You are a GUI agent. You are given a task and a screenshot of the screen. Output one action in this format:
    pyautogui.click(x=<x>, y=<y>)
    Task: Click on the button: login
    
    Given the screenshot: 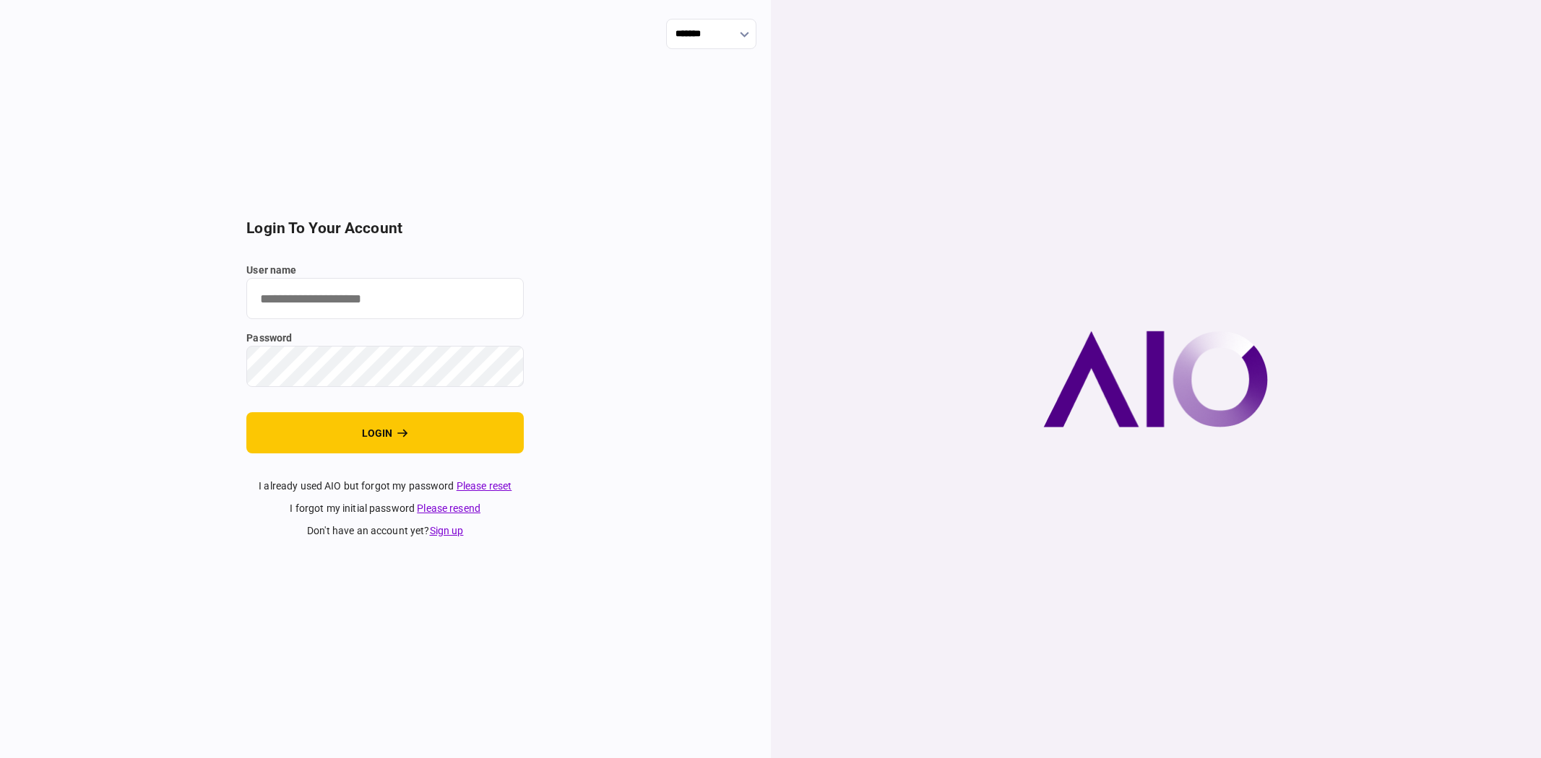 What is the action you would take?
    pyautogui.click(x=385, y=433)
    